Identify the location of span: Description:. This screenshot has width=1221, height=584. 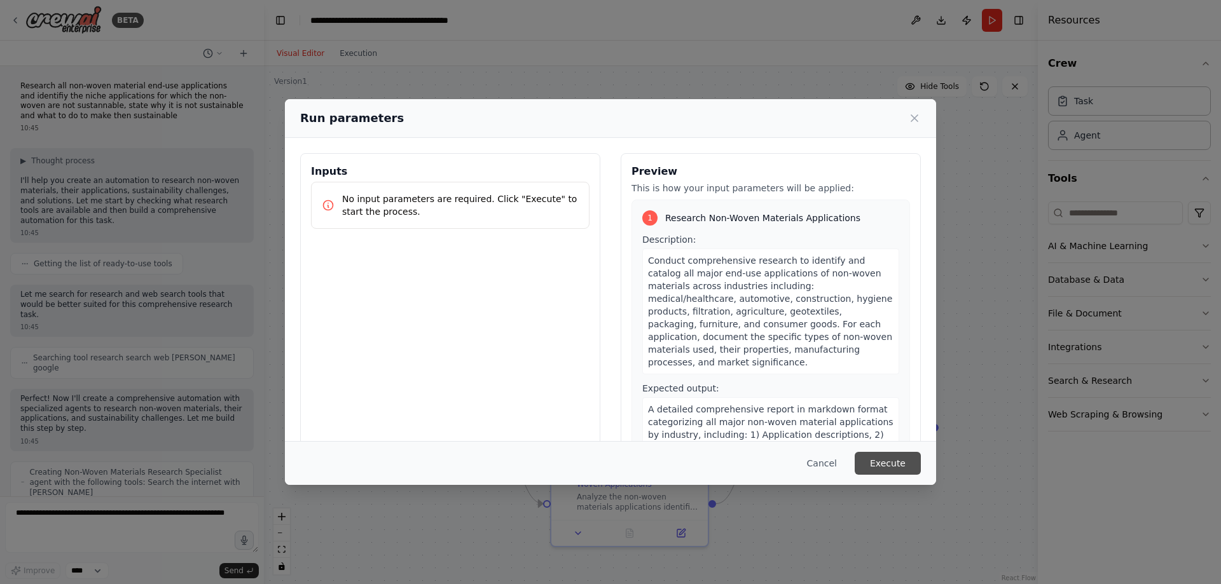
(669, 240).